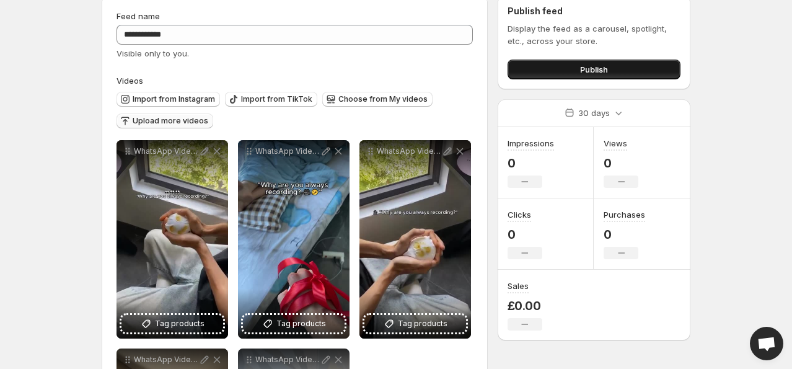 This screenshot has height=369, width=792. I want to click on button: Import from TikTok, so click(271, 99).